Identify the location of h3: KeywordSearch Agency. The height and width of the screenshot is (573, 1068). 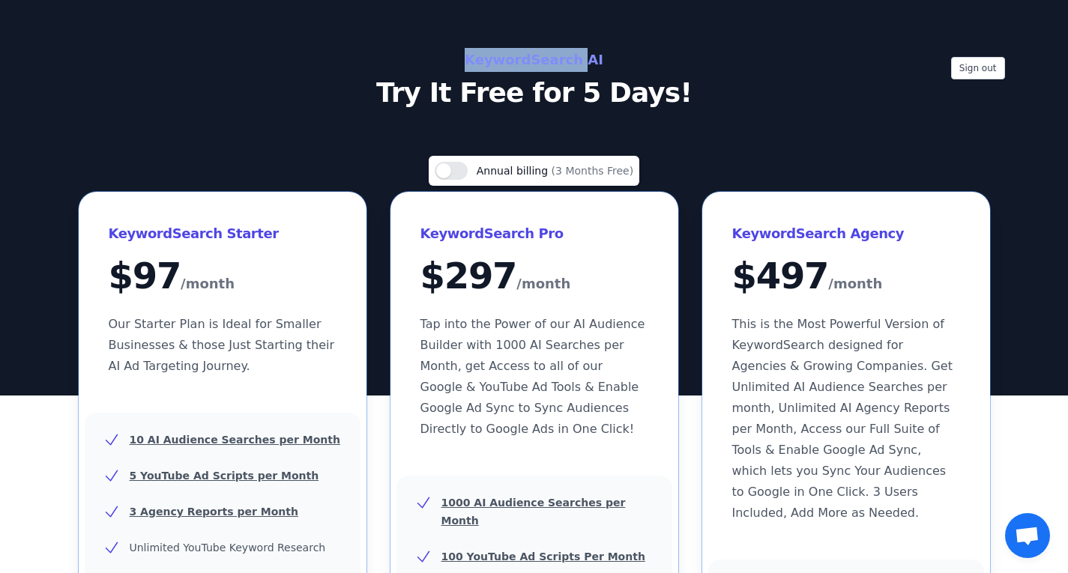
(846, 234).